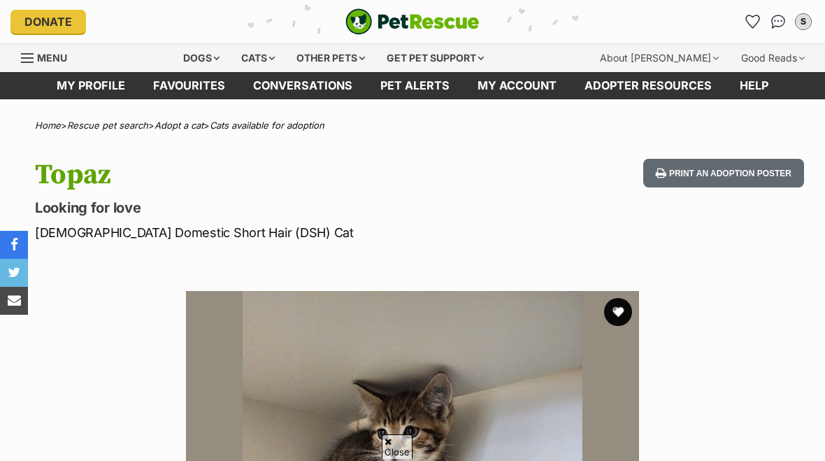  Describe the element at coordinates (91, 85) in the screenshot. I see `a: My profile` at that location.